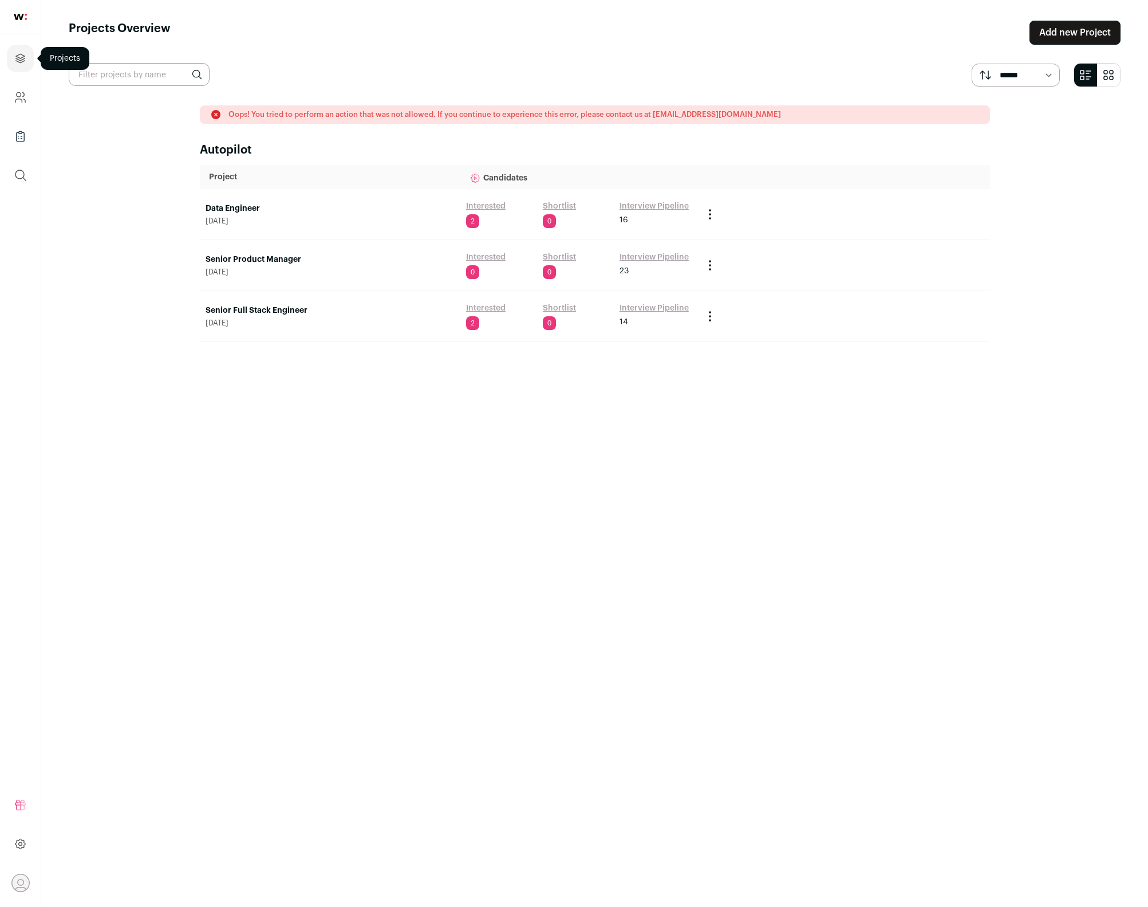 Image resolution: width=1148 pixels, height=907 pixels. What do you see at coordinates (20, 58) in the screenshot?
I see `a: Projects` at bounding box center [20, 58].